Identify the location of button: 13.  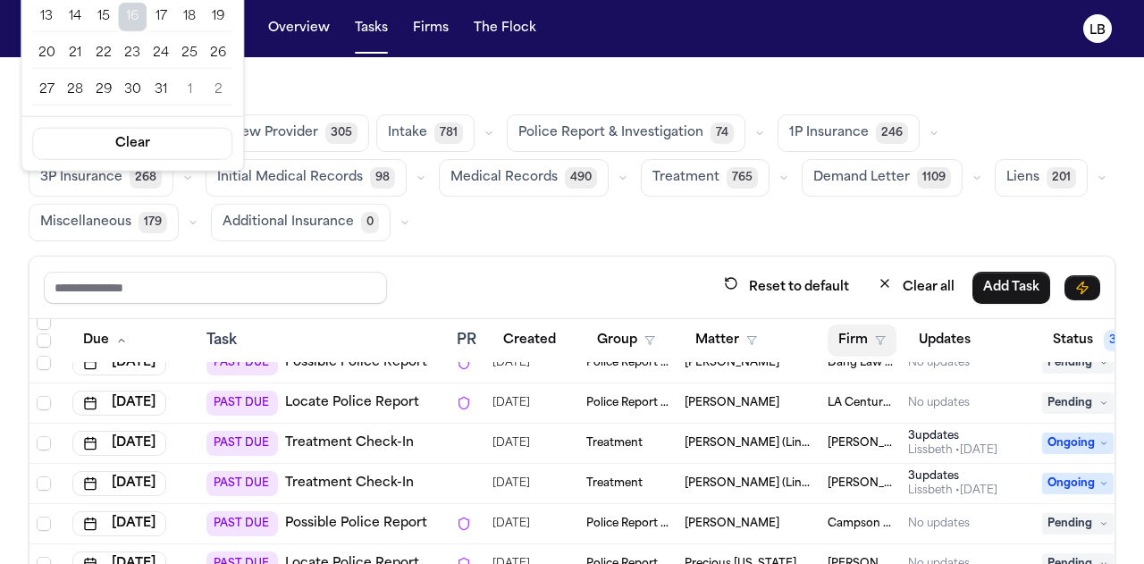
(46, 17).